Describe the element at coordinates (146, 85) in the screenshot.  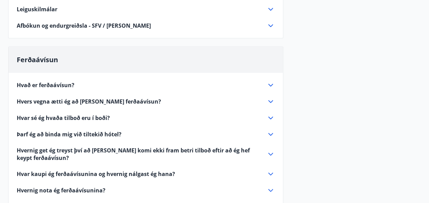
I see `div: Hvað er ferðaávísun?` at that location.